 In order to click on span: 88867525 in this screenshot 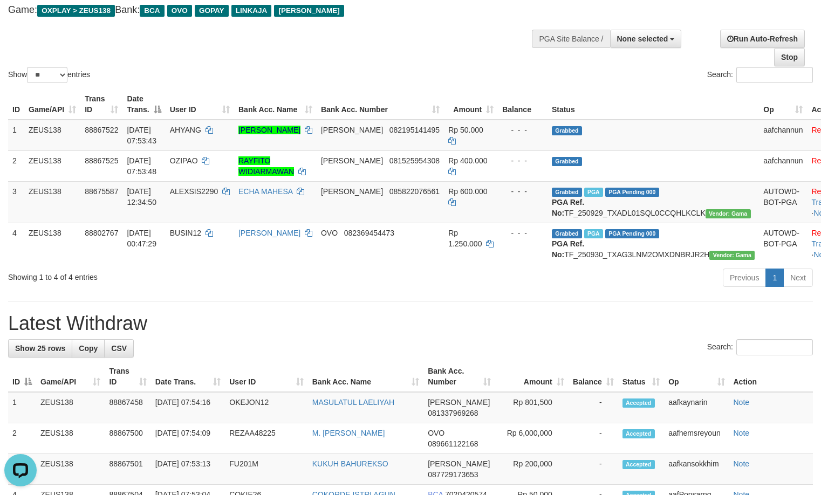, I will do `click(101, 161)`.